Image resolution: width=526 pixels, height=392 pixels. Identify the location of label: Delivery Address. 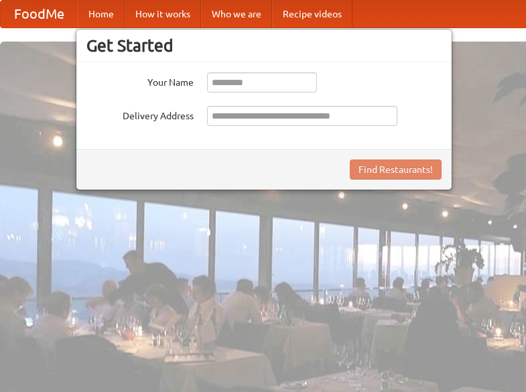
(140, 114).